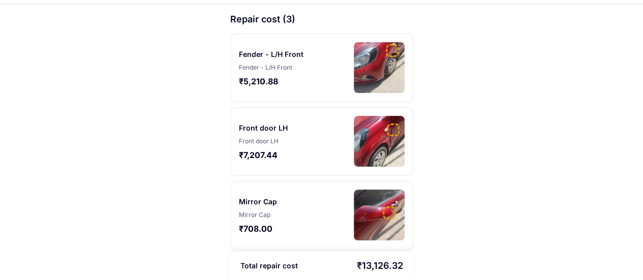 This screenshot has height=280, width=643. What do you see at coordinates (269, 266) in the screenshot?
I see `div: Total repair cost` at bounding box center [269, 266].